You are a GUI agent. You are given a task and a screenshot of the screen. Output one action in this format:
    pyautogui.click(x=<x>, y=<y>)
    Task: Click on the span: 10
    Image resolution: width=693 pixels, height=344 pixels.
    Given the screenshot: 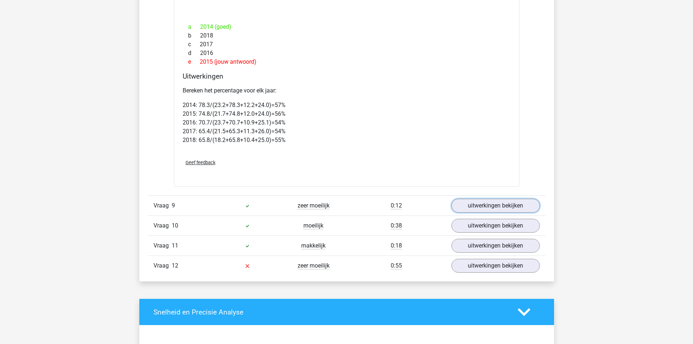 What is the action you would take?
    pyautogui.click(x=175, y=225)
    